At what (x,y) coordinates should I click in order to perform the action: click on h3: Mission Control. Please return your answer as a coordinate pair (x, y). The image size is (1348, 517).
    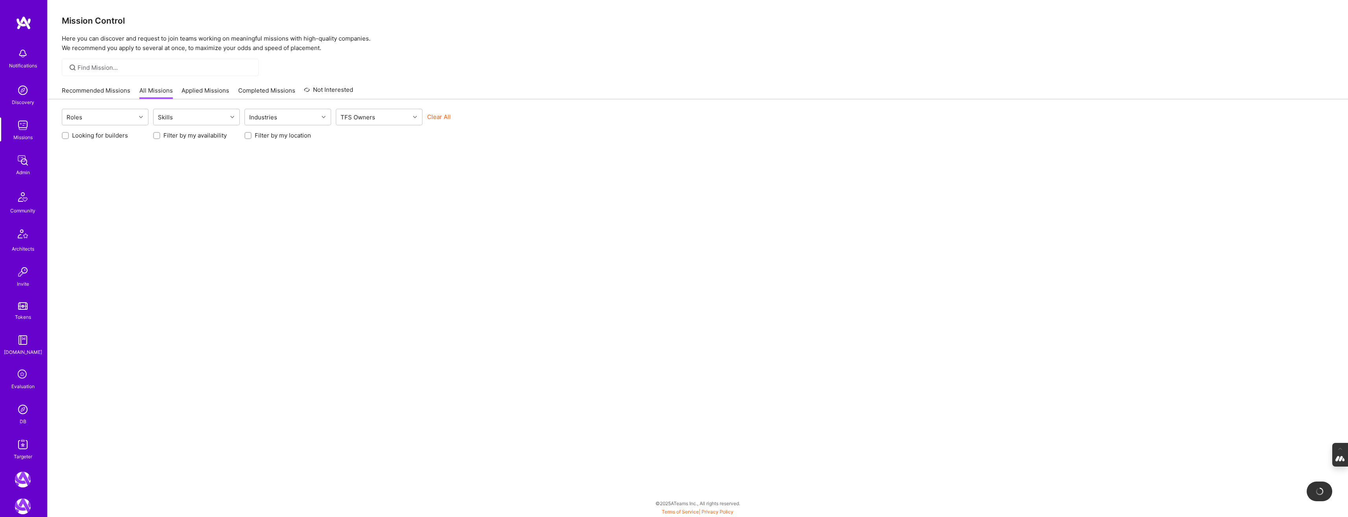
    Looking at the image, I should click on (698, 20).